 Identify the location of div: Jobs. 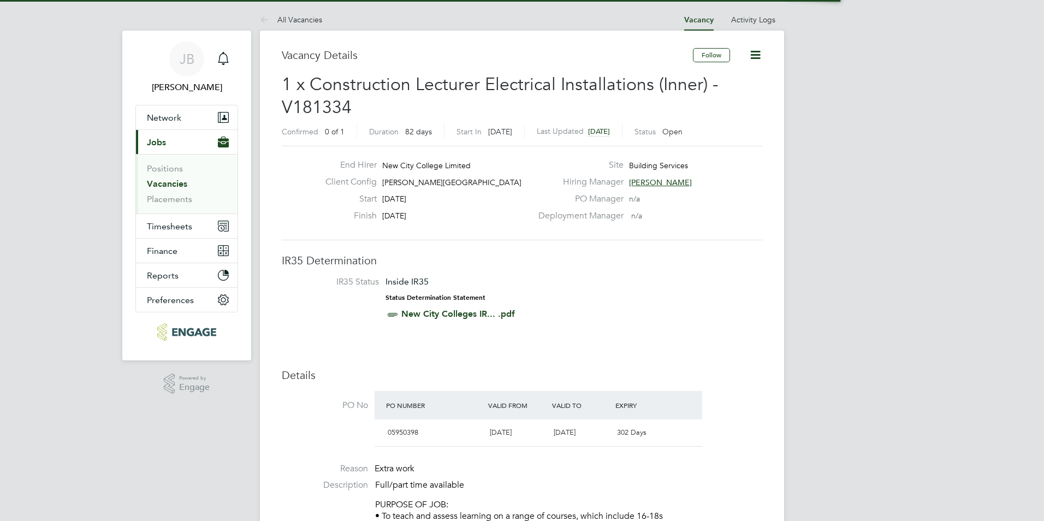
(187, 183).